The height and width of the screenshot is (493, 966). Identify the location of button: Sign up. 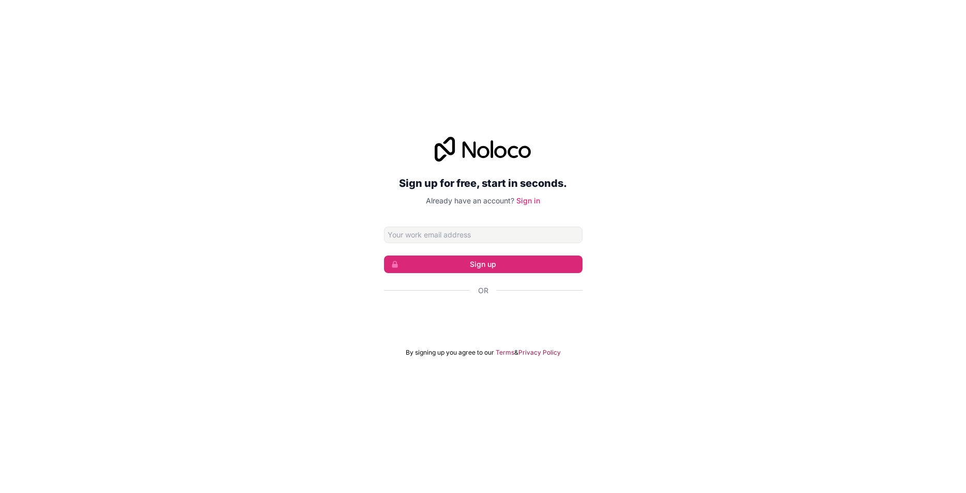
(483, 265).